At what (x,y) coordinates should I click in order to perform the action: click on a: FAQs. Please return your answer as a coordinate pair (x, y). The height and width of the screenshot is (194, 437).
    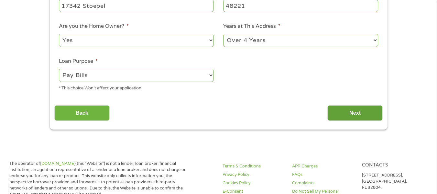
    Looking at the image, I should click on (323, 174).